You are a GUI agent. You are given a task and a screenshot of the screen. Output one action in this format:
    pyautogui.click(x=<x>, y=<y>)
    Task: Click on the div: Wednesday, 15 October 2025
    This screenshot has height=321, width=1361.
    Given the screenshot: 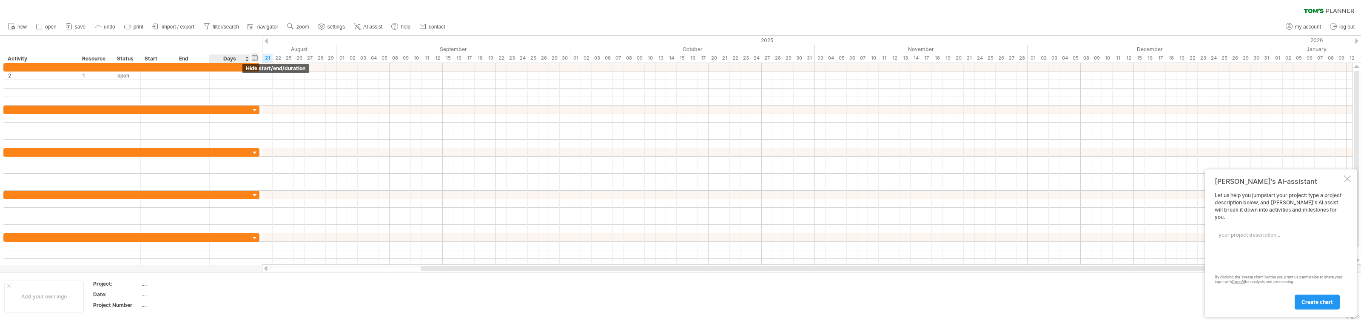 What is the action you would take?
    pyautogui.click(x=682, y=58)
    